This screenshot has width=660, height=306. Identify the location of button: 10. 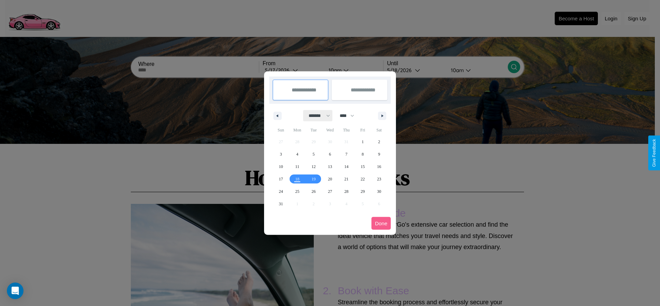
(281, 167).